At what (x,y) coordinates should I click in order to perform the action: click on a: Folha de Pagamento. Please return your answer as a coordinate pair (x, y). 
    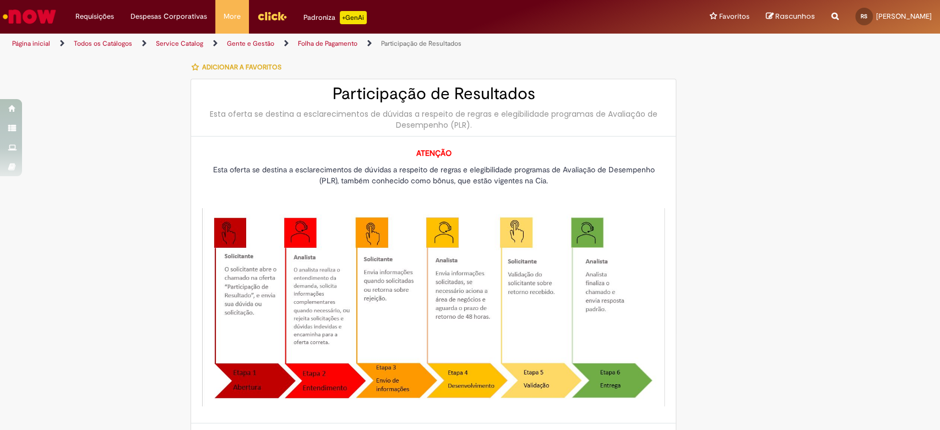
    Looking at the image, I should click on (328, 43).